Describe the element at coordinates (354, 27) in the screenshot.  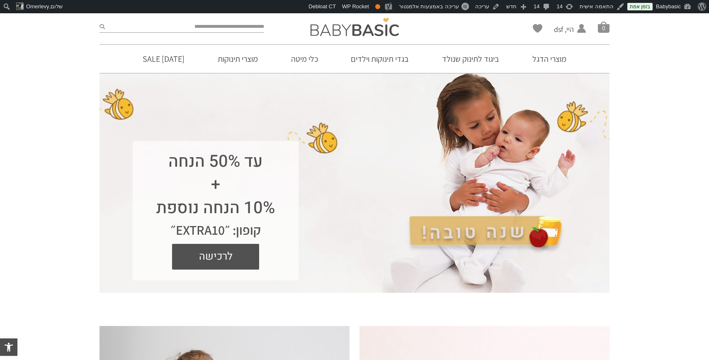
I see `img: Baby Basic בגדי תינוקות וילדים אונליין` at that location.